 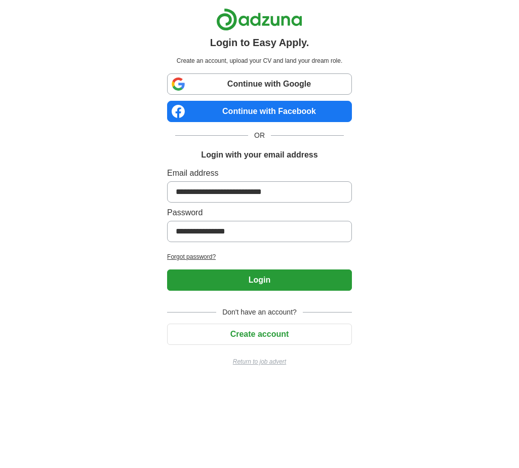 What do you see at coordinates (259, 334) in the screenshot?
I see `button: Create account` at bounding box center [259, 334].